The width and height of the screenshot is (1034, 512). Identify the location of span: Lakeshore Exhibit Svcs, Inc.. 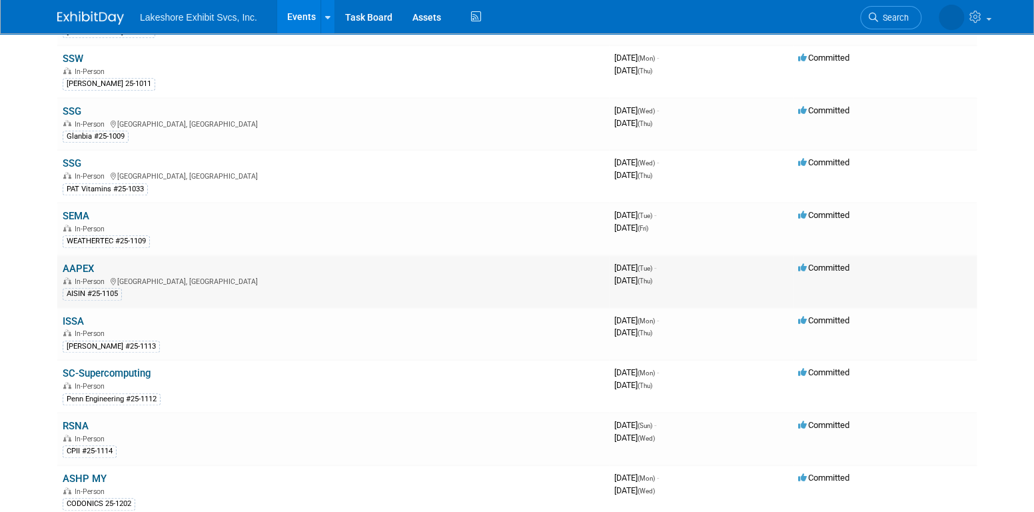
(199, 17).